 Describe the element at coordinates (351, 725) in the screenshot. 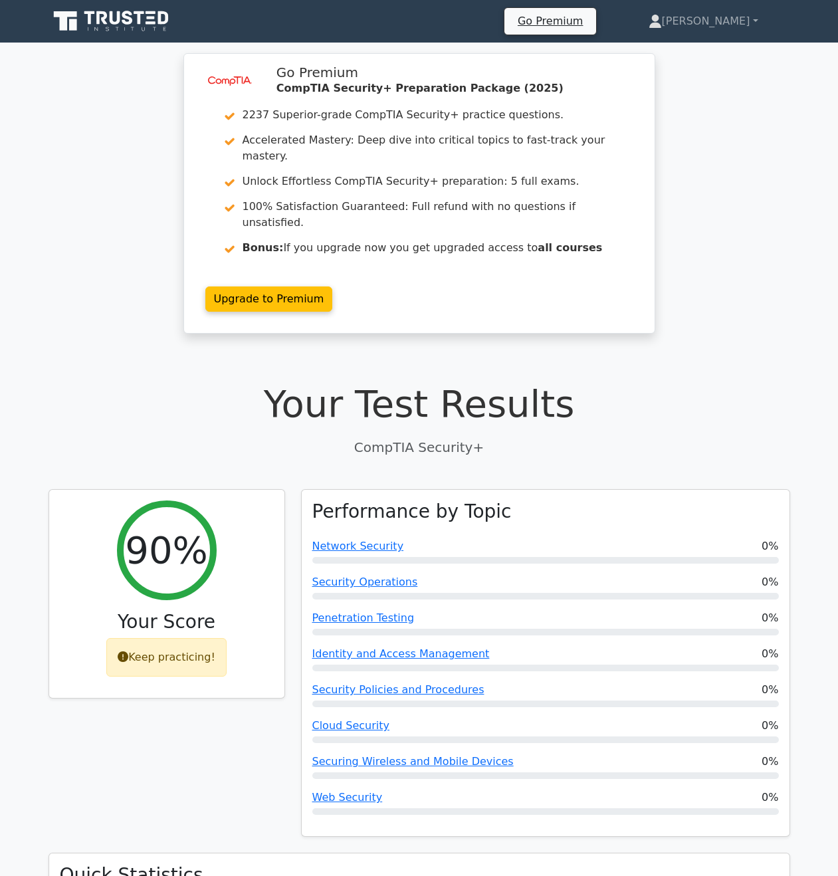

I see `a: Cloud Security` at that location.